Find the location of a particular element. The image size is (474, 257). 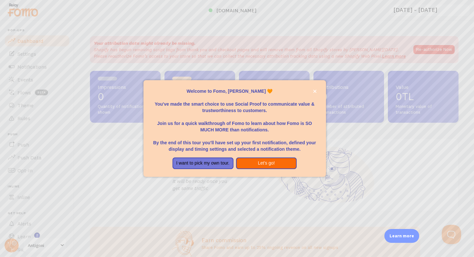

p: By the end of this tour you'll have set up your first notification, defined your display and timi... is located at coordinates (235, 143).